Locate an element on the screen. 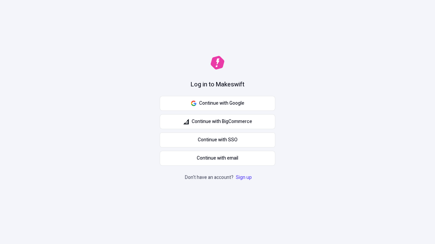  p: Don't have an account? is located at coordinates (219, 178).